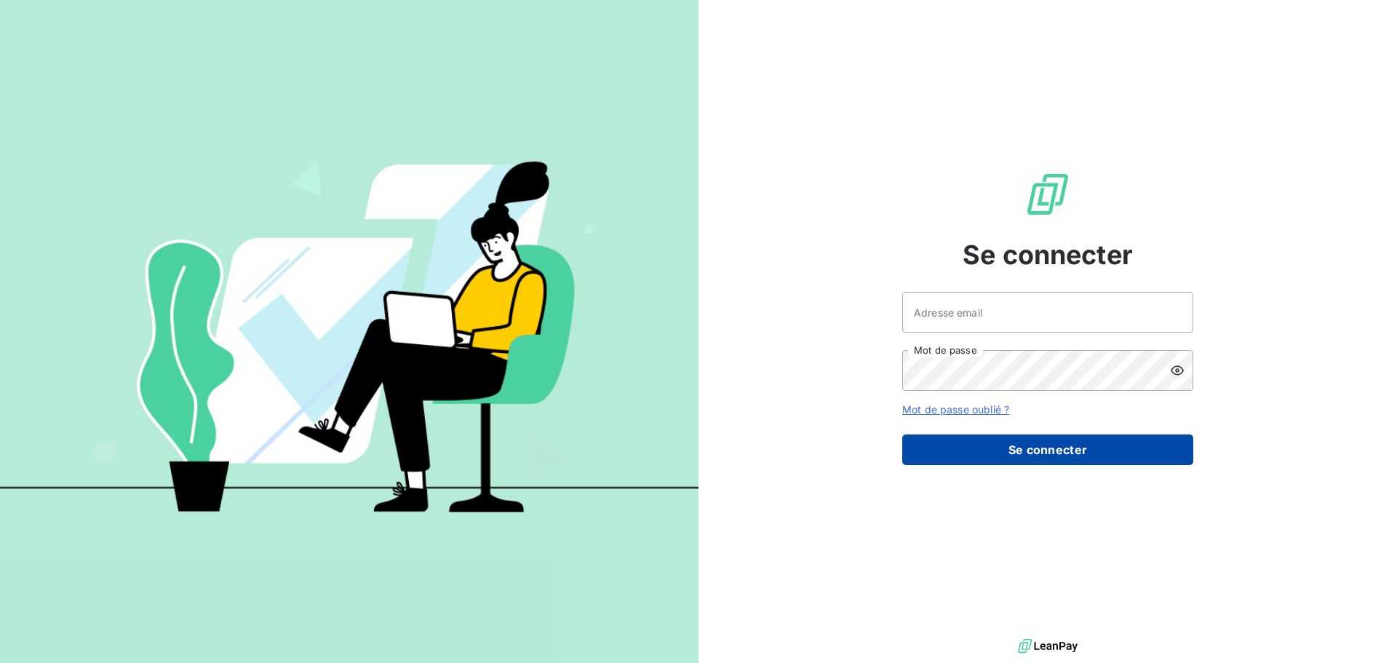 The height and width of the screenshot is (663, 1397). Describe the element at coordinates (1048, 194) in the screenshot. I see `img: Logo LeanPay` at that location.